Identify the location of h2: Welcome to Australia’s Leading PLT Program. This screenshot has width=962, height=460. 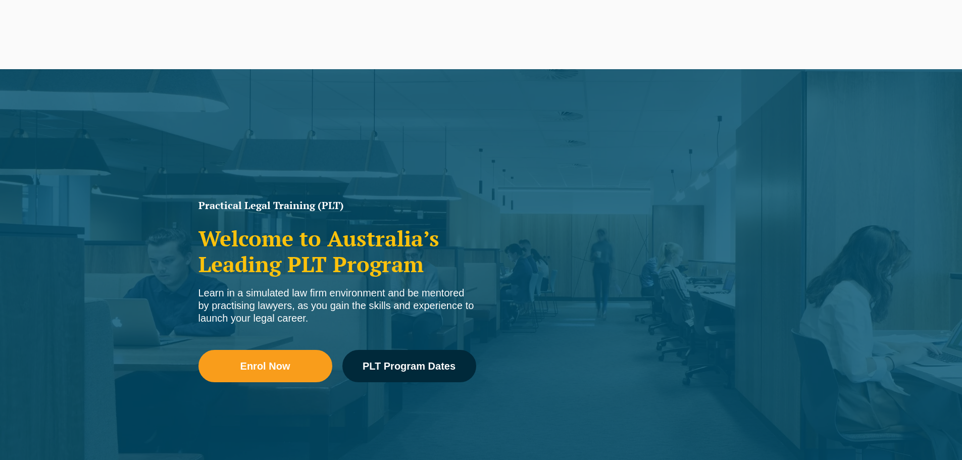
(337, 251).